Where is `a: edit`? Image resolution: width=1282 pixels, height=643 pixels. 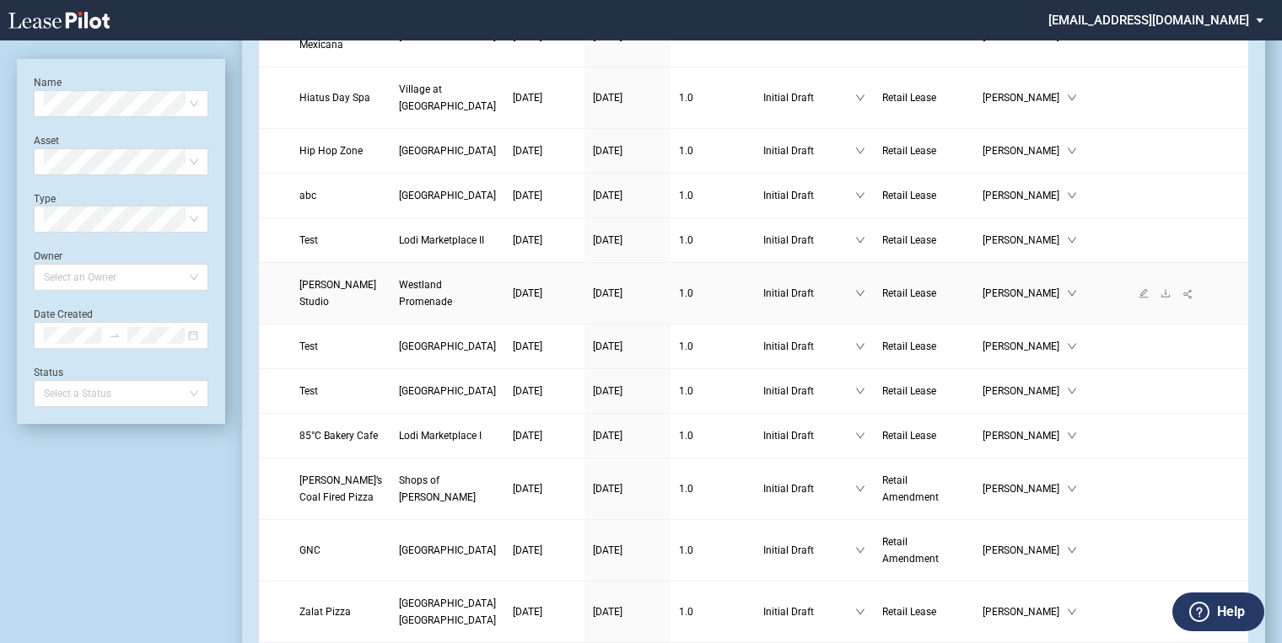 a: edit is located at coordinates (1143, 293).